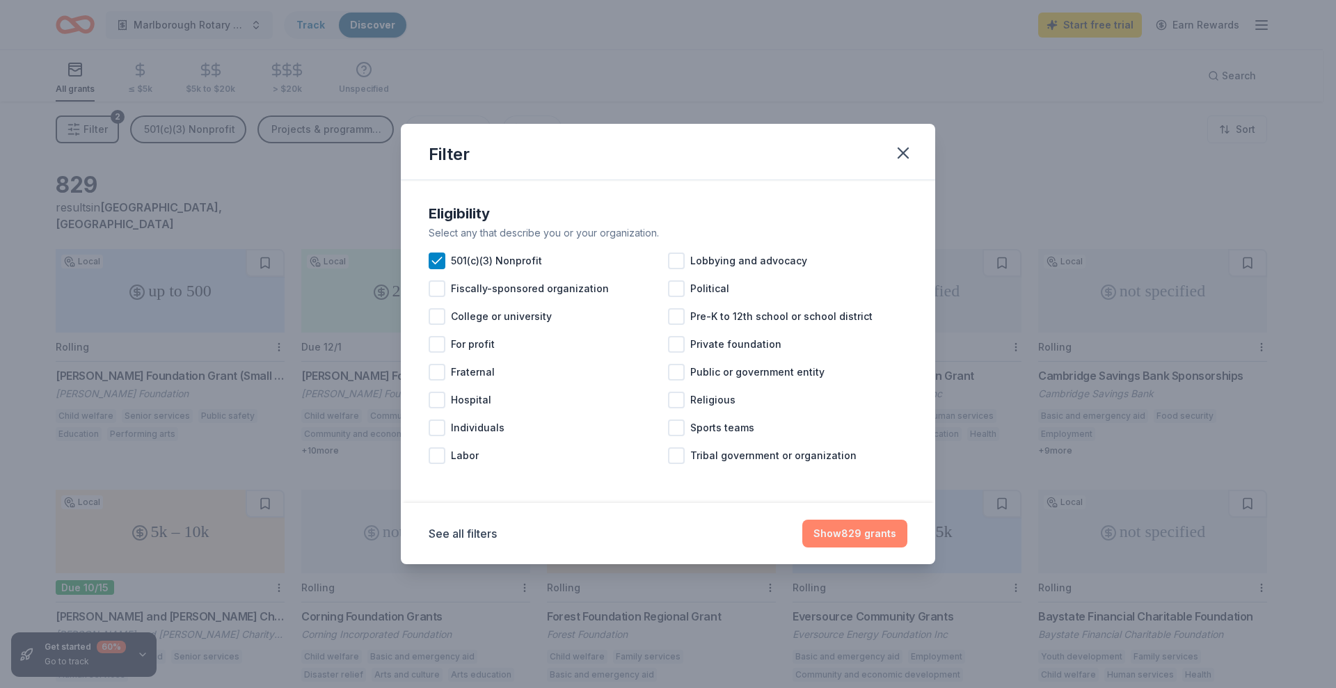 This screenshot has height=688, width=1336. Describe the element at coordinates (757, 372) in the screenshot. I see `span: Public or government entity` at that location.